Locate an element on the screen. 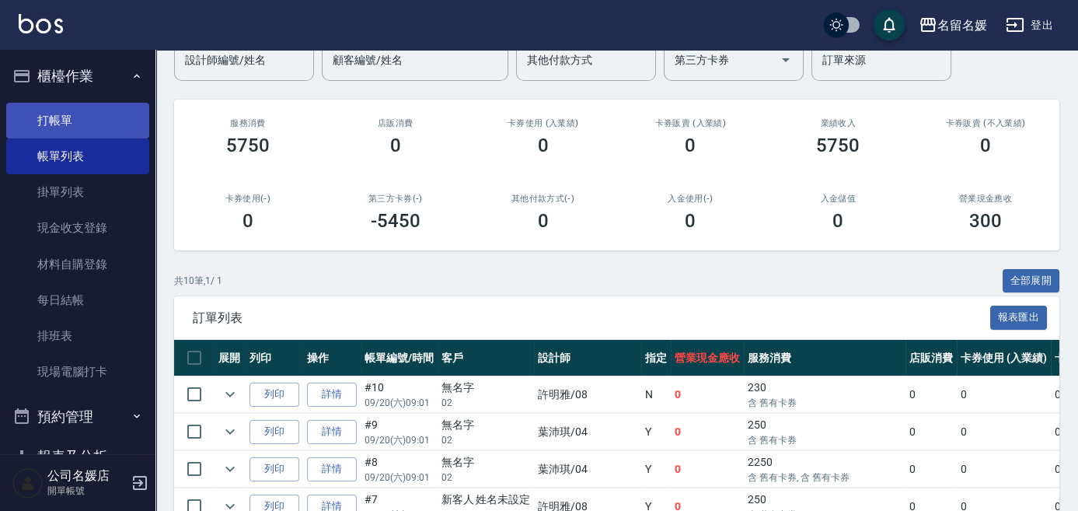 Image resolution: width=1078 pixels, height=511 pixels. h3: 5750 is located at coordinates (838, 145).